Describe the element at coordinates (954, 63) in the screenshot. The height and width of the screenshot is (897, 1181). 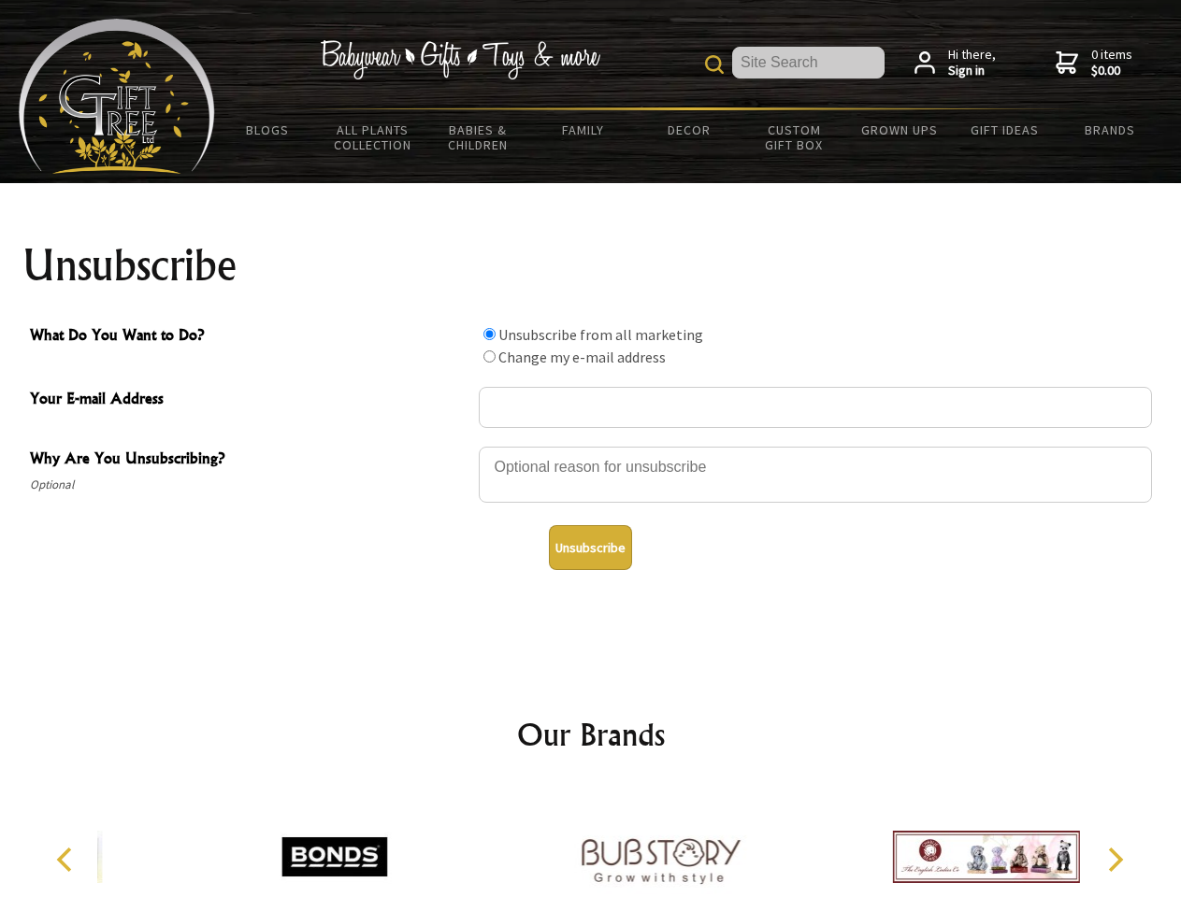
I see `a: Hi there,Sign in` at that location.